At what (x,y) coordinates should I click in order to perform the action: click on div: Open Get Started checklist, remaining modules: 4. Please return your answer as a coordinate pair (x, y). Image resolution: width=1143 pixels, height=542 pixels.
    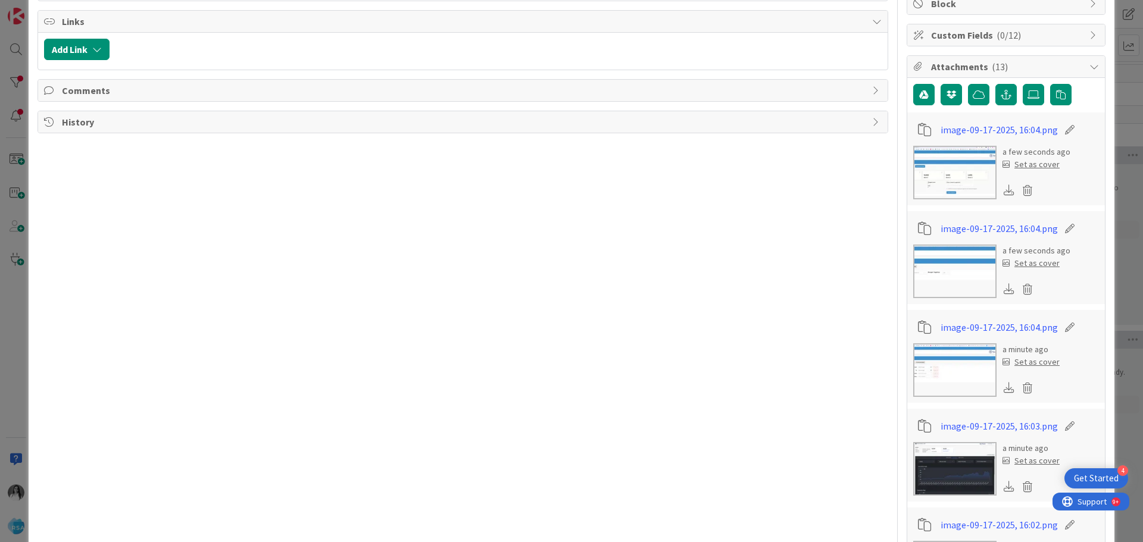
    Looking at the image, I should click on (1096, 479).